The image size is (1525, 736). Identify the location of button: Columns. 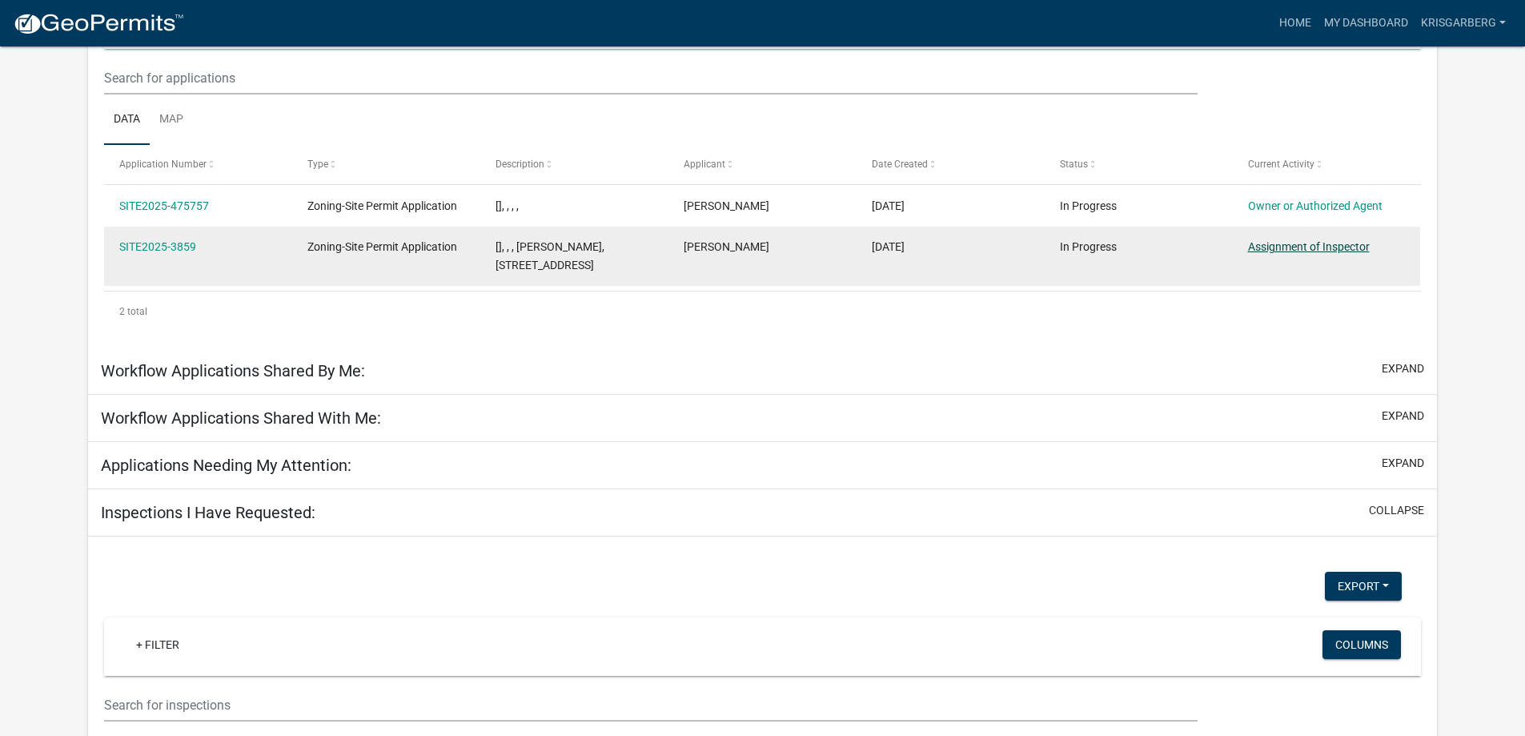
(1362, 645).